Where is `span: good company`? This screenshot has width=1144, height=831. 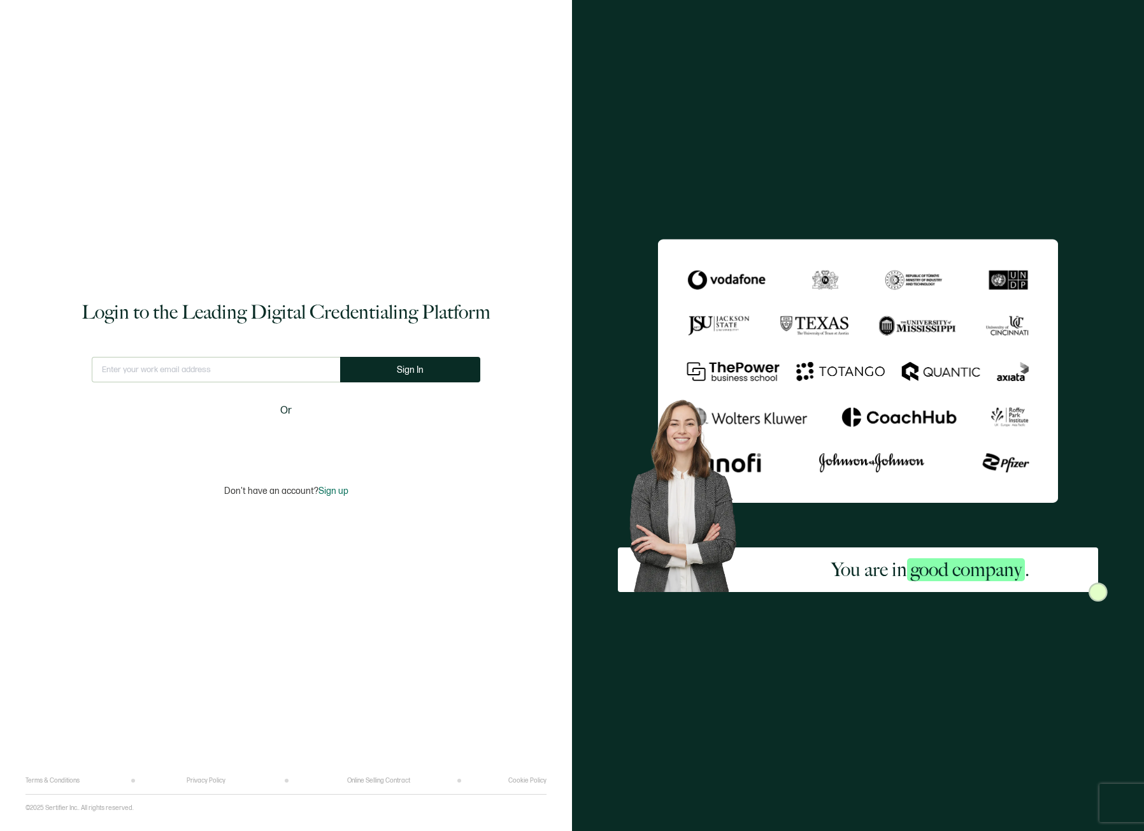
span: good company is located at coordinates (966, 570).